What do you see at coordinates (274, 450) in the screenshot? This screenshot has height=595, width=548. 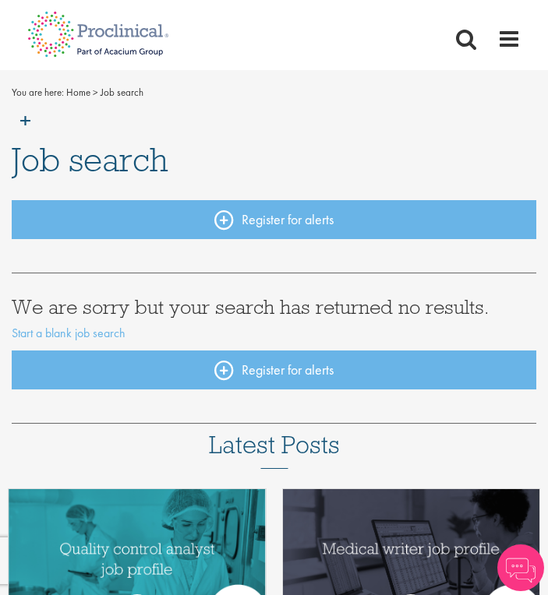 I see `h3: Latest Posts` at bounding box center [274, 450].